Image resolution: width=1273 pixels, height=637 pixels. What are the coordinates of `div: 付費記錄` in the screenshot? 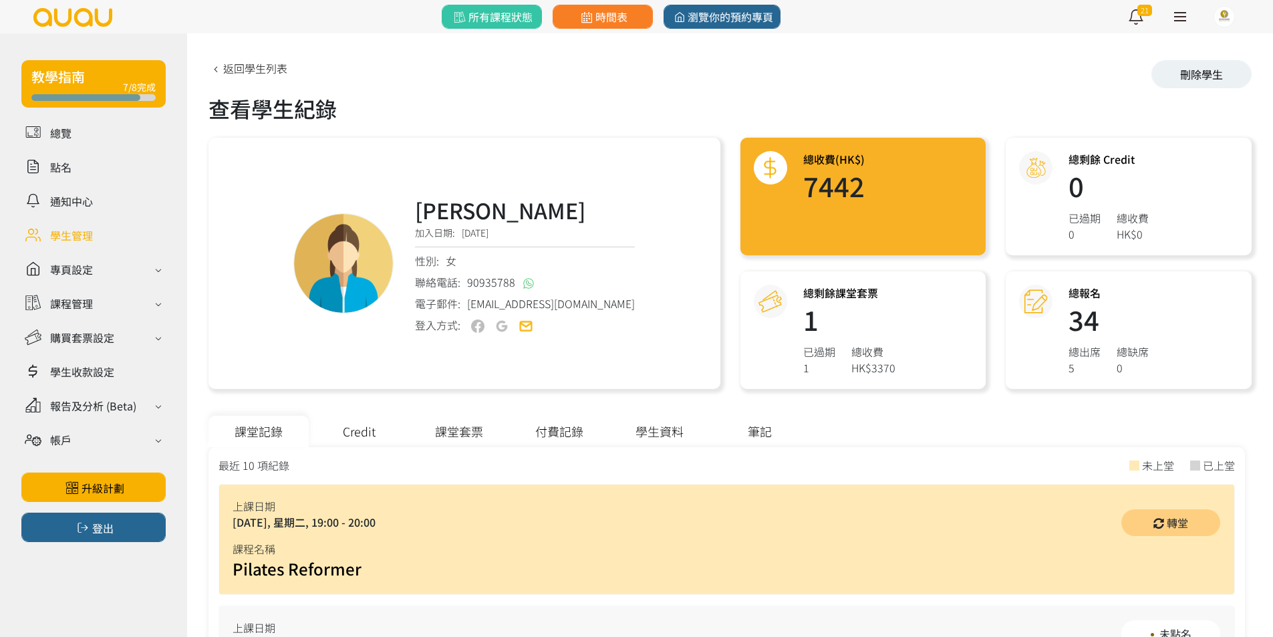 It's located at (559, 431).